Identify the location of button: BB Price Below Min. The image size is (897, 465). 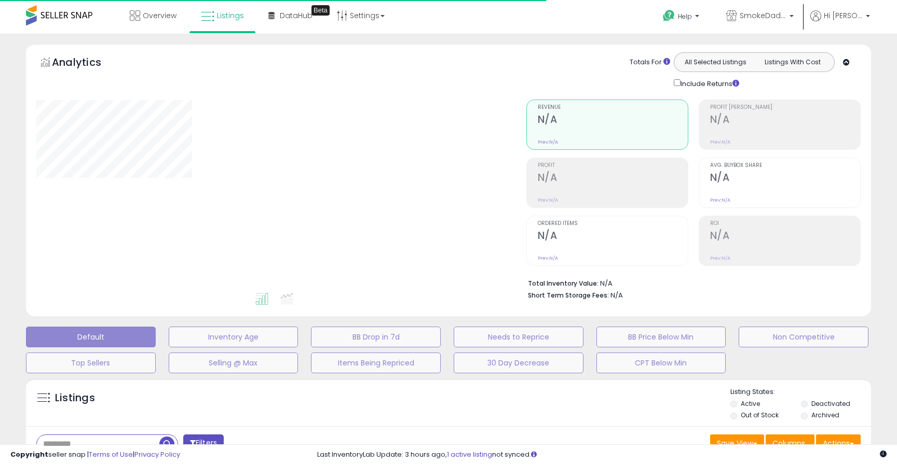
(661, 337).